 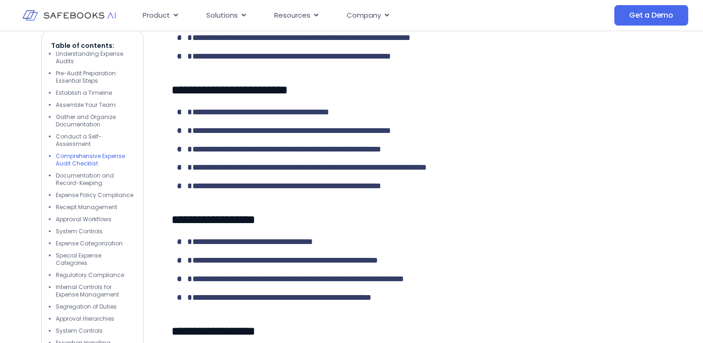 I want to click on li: Understanding Expense Audits, so click(x=95, y=58).